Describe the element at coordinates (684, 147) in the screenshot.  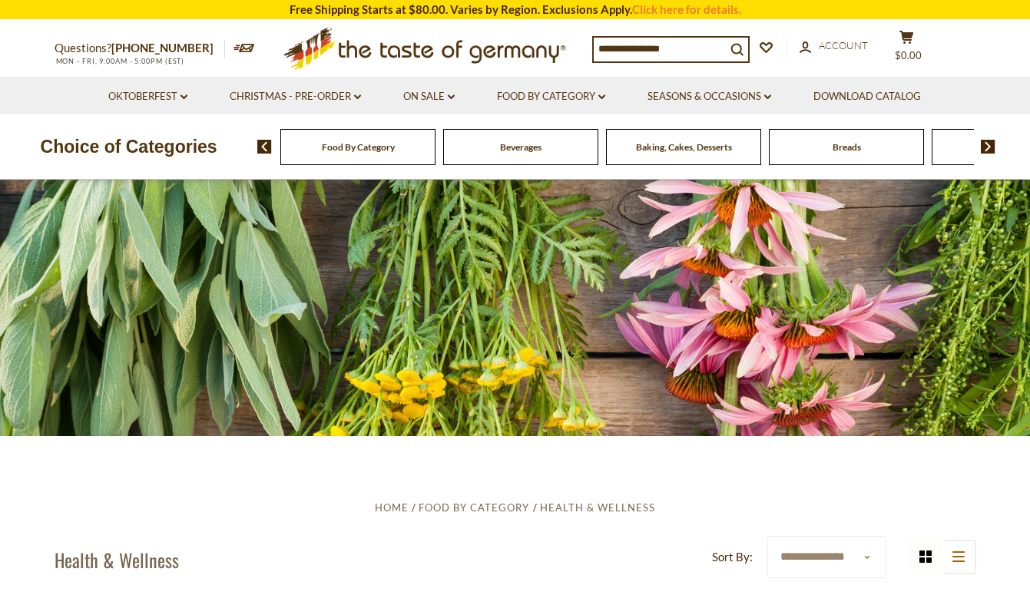
I see `a: Baking, Cakes, Desserts` at that location.